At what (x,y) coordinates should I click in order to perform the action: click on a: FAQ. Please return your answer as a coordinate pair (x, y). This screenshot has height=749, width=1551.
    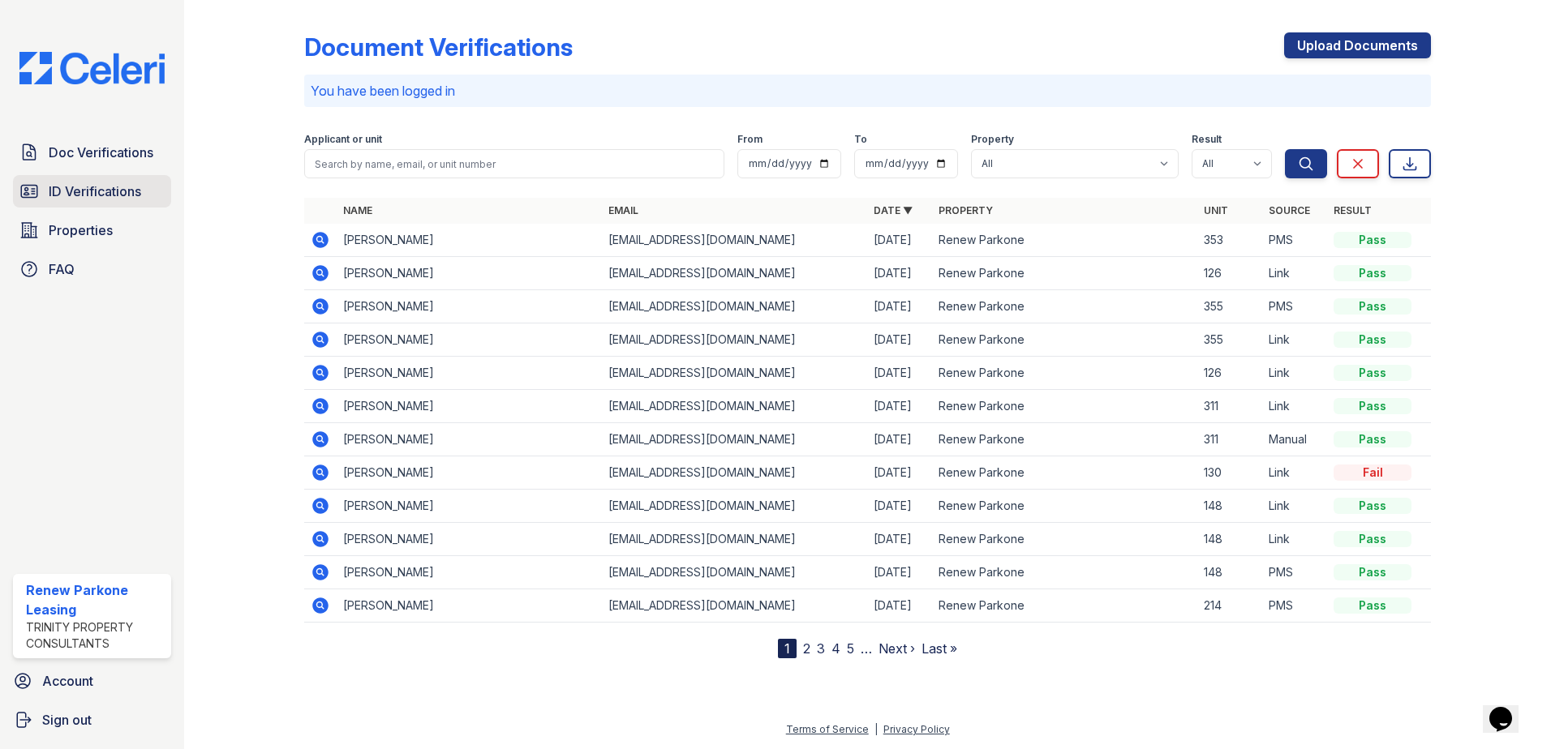
    Looking at the image, I should click on (92, 269).